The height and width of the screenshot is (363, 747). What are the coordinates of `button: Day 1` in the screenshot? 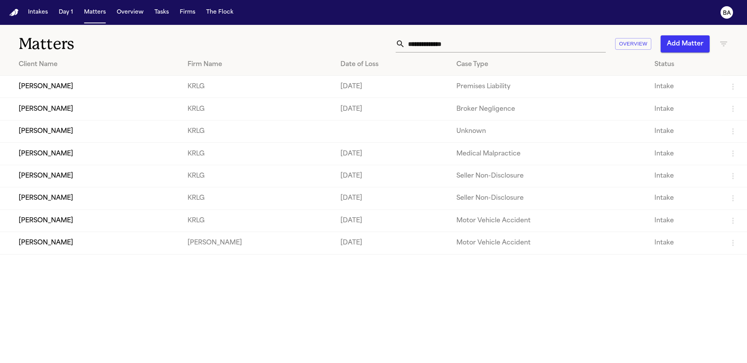 It's located at (66, 12).